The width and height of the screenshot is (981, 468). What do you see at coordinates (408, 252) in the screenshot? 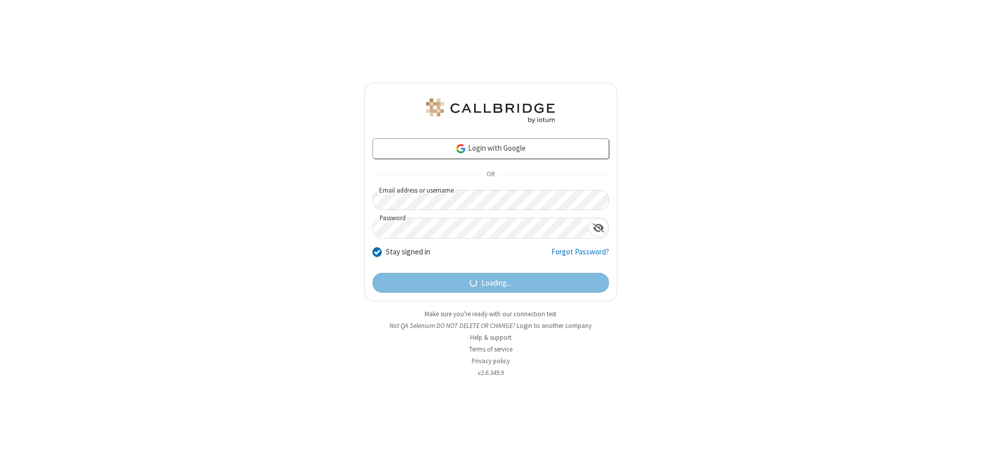
I see `label: Stay signed in` at bounding box center [408, 252].